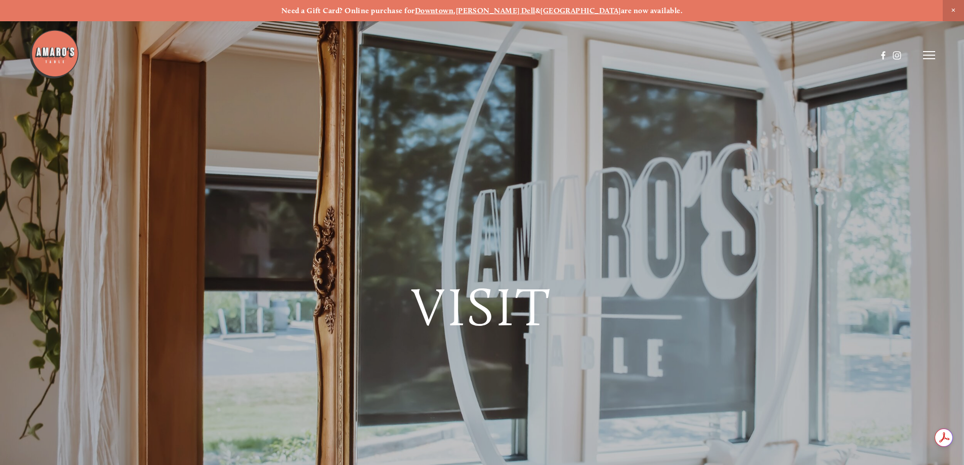  What do you see at coordinates (434, 11) in the screenshot?
I see `strong: Downtown` at bounding box center [434, 11].